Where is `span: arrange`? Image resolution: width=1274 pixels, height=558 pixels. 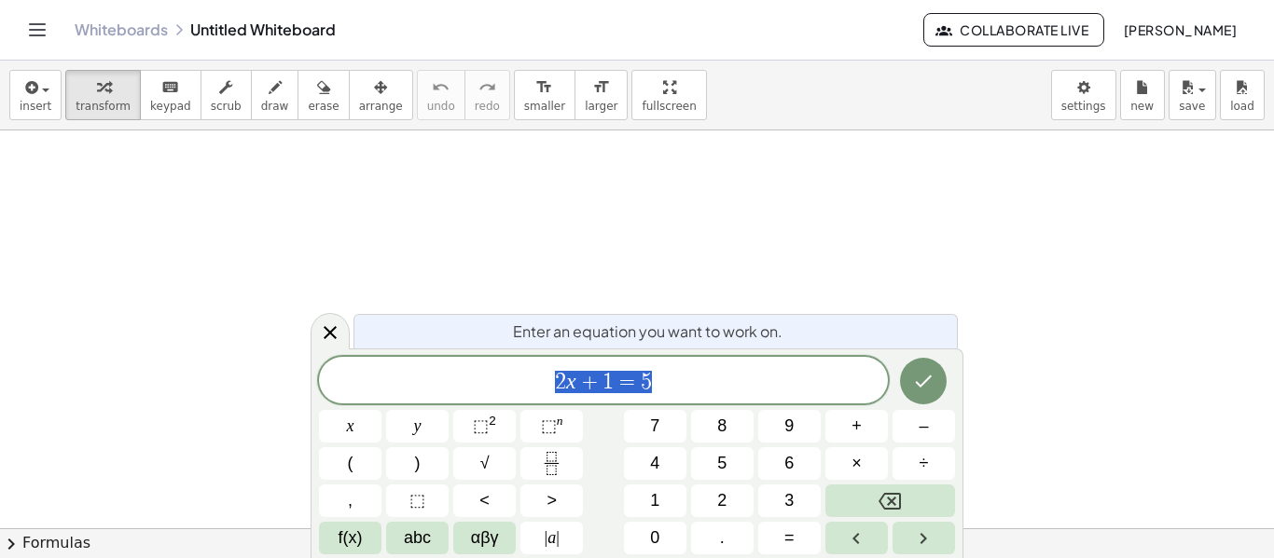
span: arrange is located at coordinates (380, 106).